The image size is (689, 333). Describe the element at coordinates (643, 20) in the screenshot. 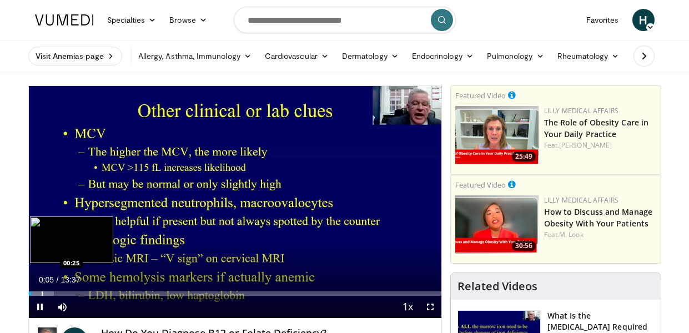

I see `span: H` at that location.